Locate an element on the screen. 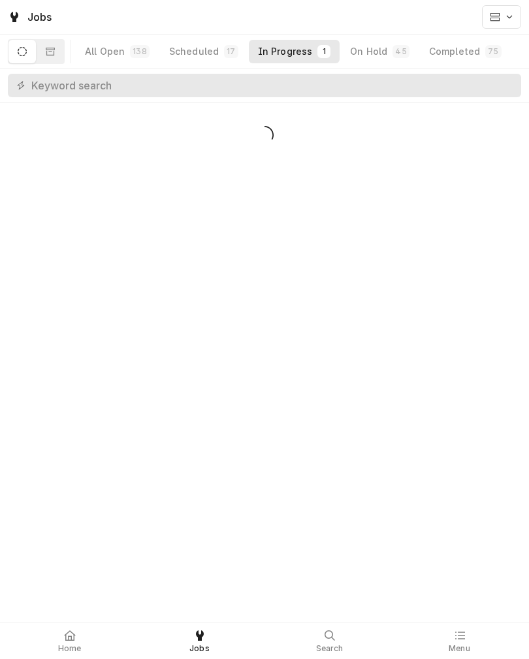 The width and height of the screenshot is (529, 659). div: 17 is located at coordinates (230, 52).